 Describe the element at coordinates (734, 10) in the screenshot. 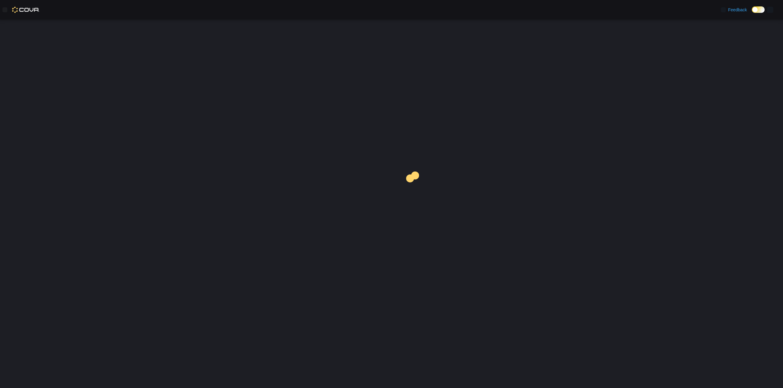

I see `a: Feedback` at that location.